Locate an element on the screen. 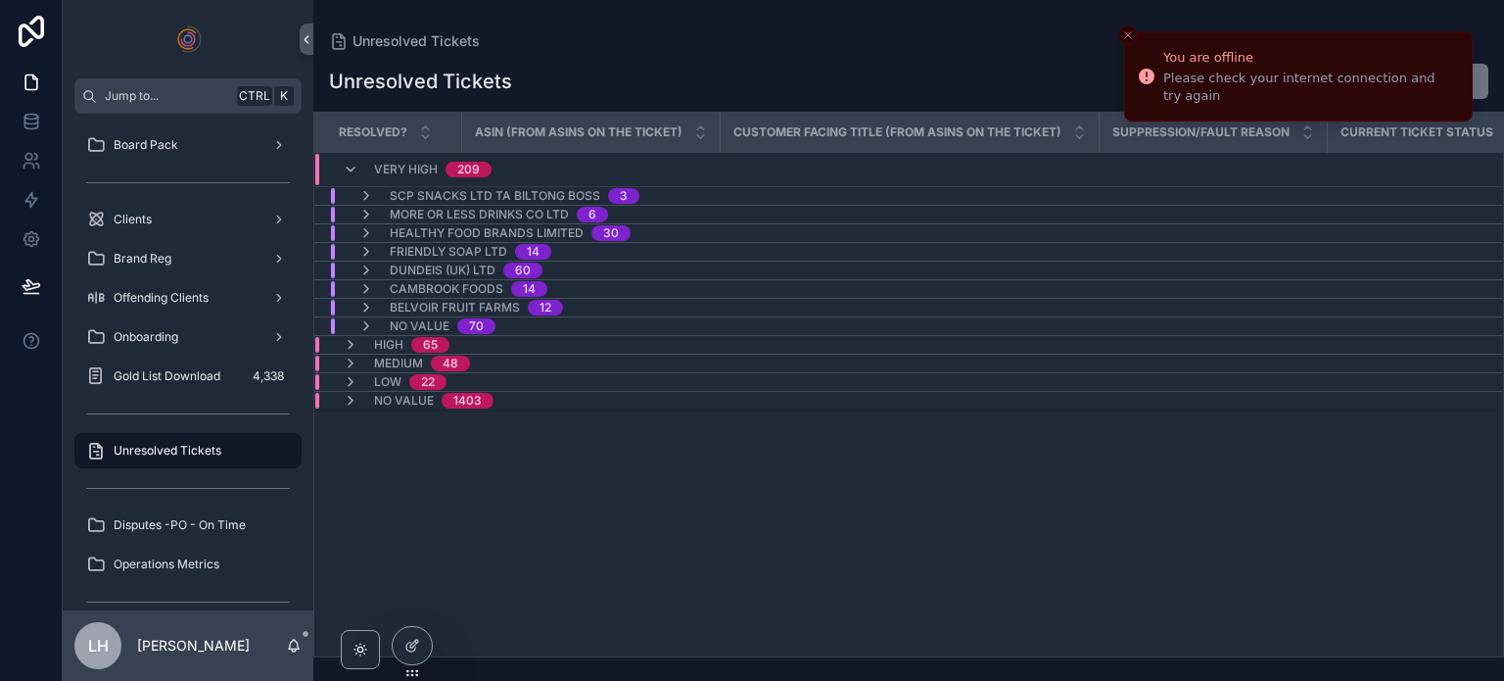 The height and width of the screenshot is (681, 1504). span: Cambrook Foods is located at coordinates (447, 289).